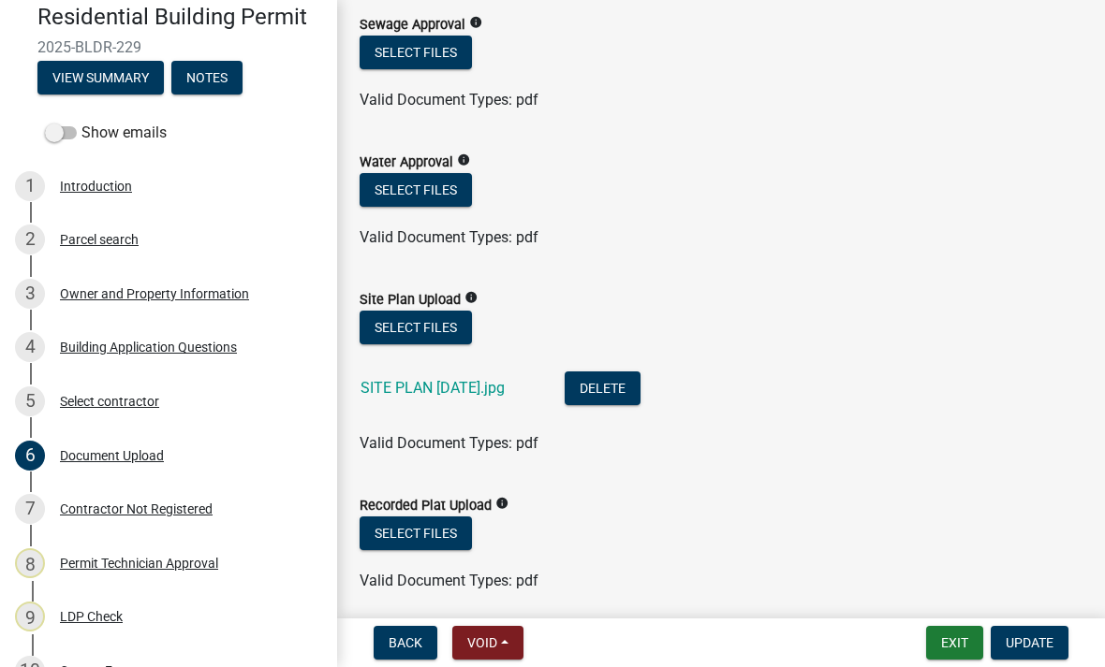  Describe the element at coordinates (154, 294) in the screenshot. I see `div: Owner and Property Information` at that location.